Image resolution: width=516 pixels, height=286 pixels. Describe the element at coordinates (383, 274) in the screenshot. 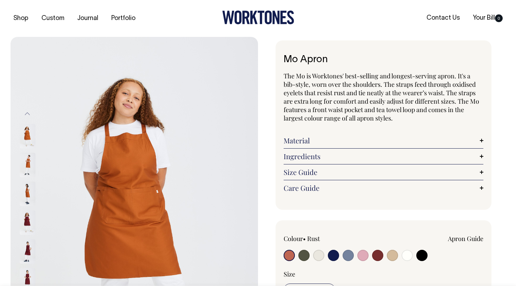

I see `div: Size` at that location.